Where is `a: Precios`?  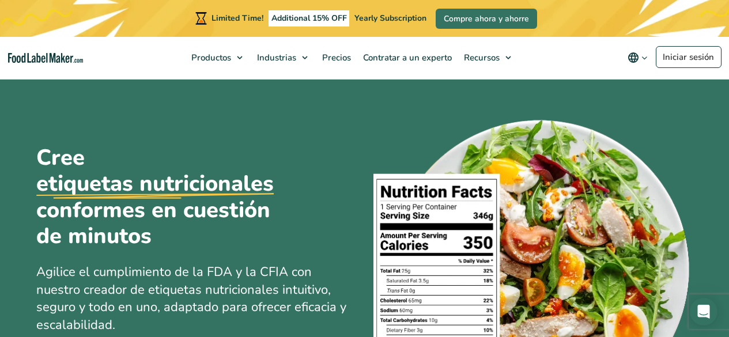
a: Precios is located at coordinates (335, 58).